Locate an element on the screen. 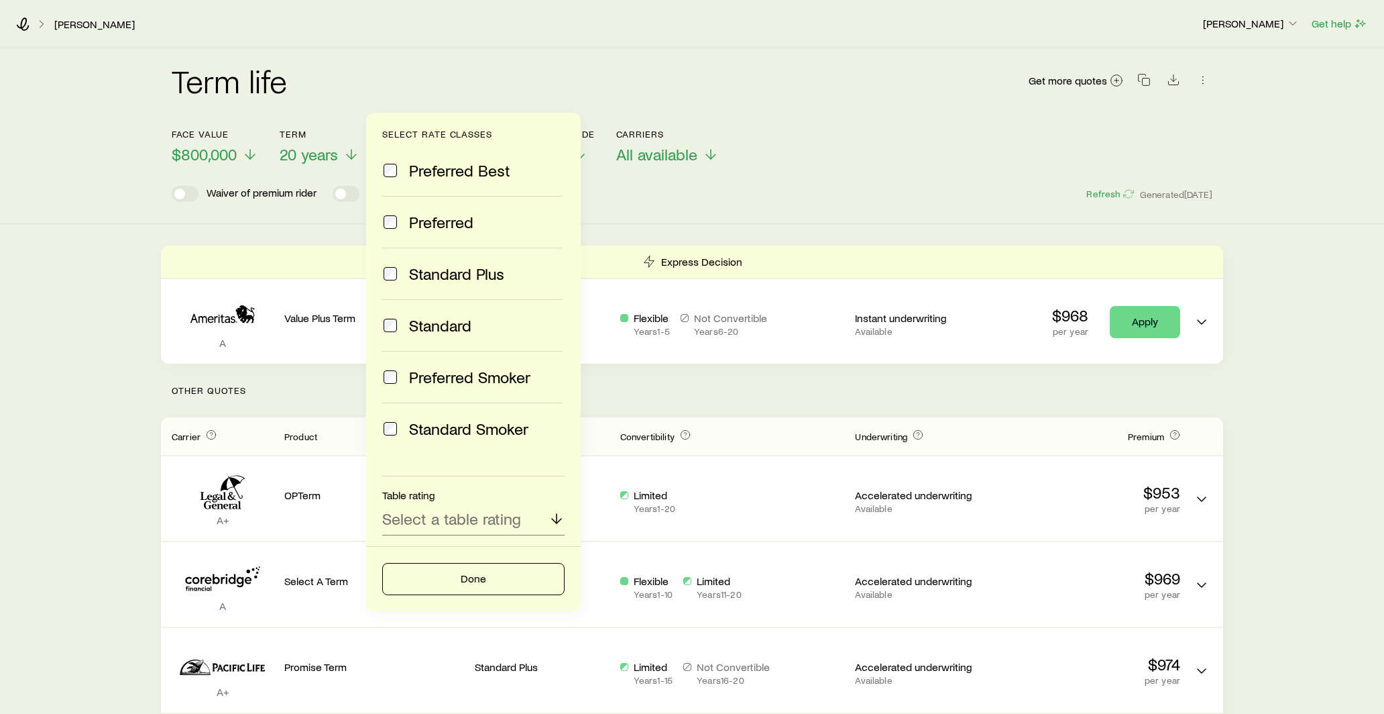 This screenshot has height=714, width=1384. p: Other Quotes is located at coordinates (692, 390).